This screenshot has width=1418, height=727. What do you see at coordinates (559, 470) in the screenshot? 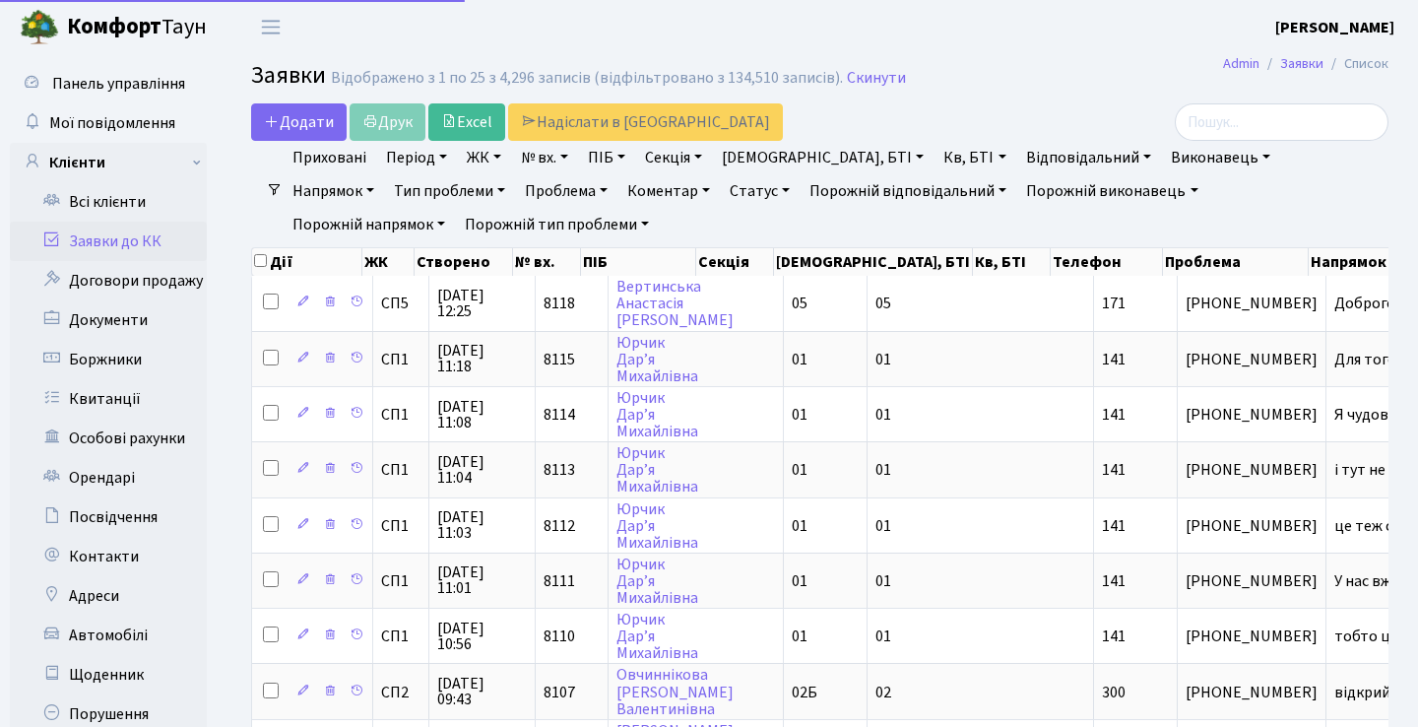
I see `span: 8113` at bounding box center [559, 470].